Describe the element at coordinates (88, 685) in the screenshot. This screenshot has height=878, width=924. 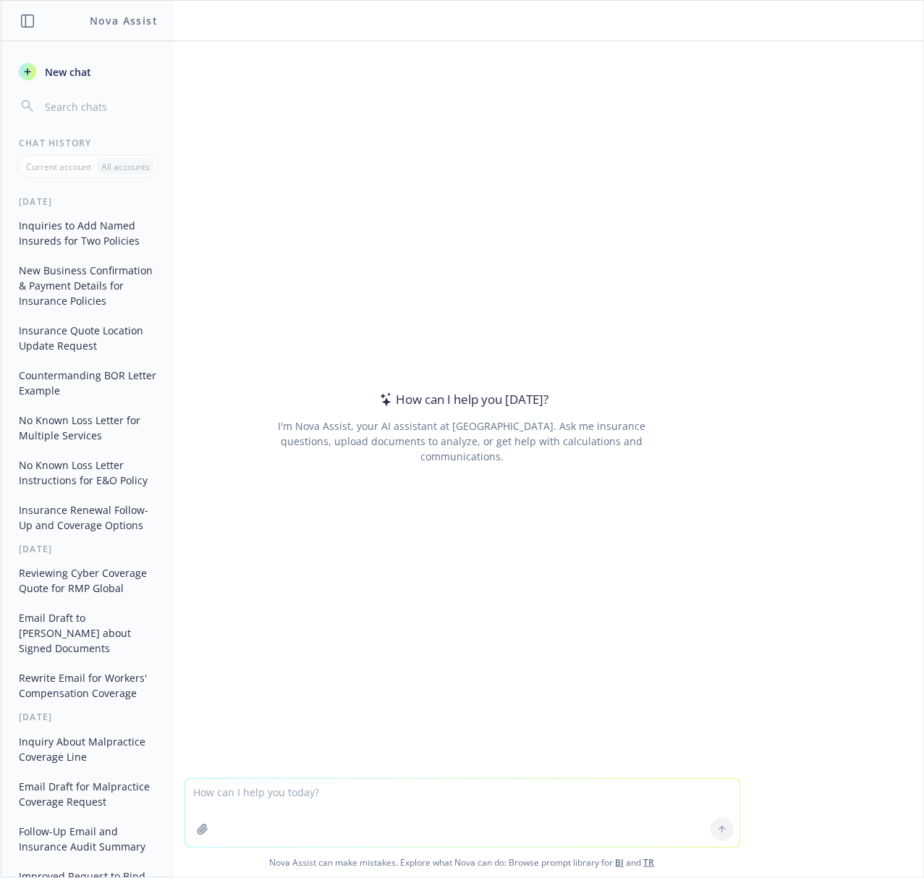
I see `button: Rewrite Email for Workers' Compensation Coverage` at that location.